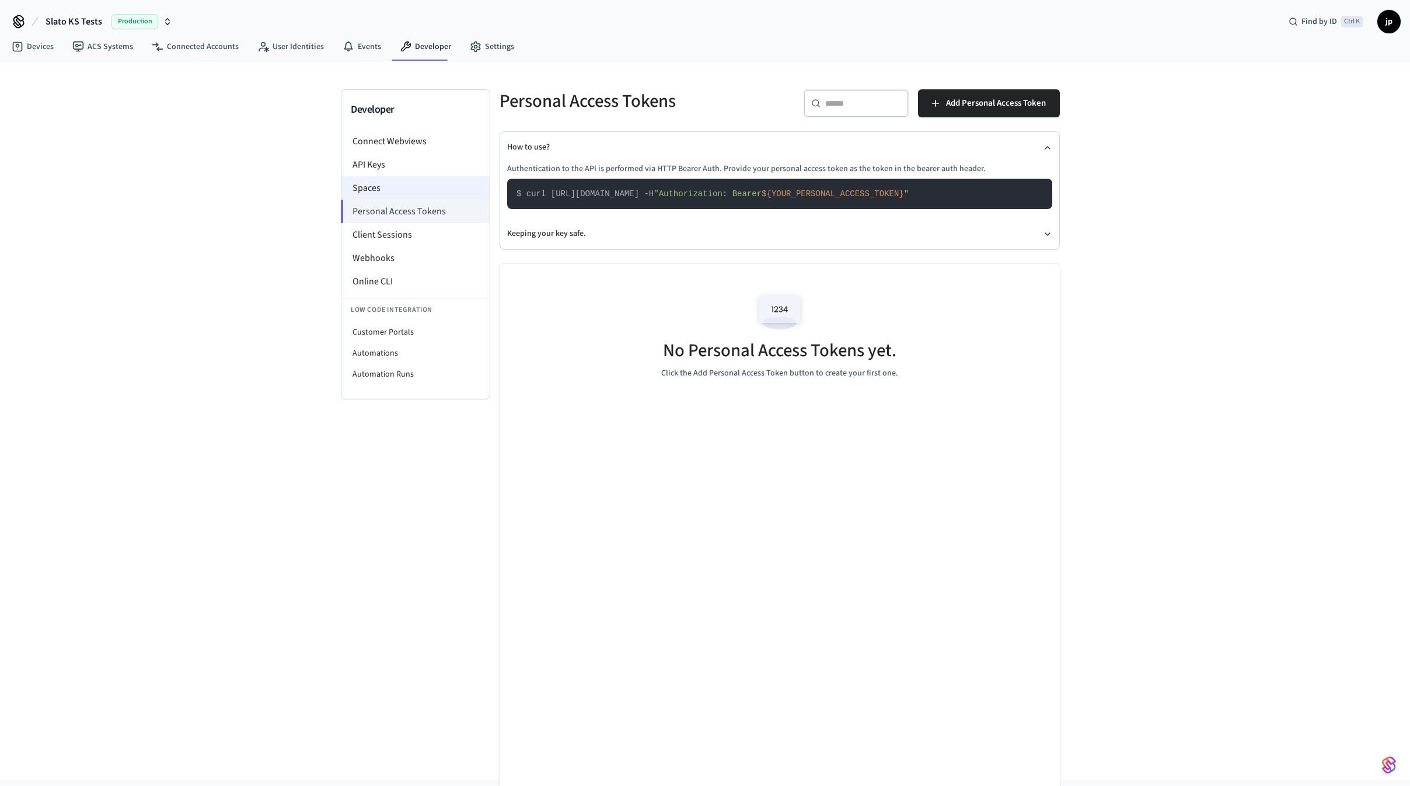  What do you see at coordinates (103, 47) in the screenshot?
I see `a: ACS Systems` at bounding box center [103, 47].